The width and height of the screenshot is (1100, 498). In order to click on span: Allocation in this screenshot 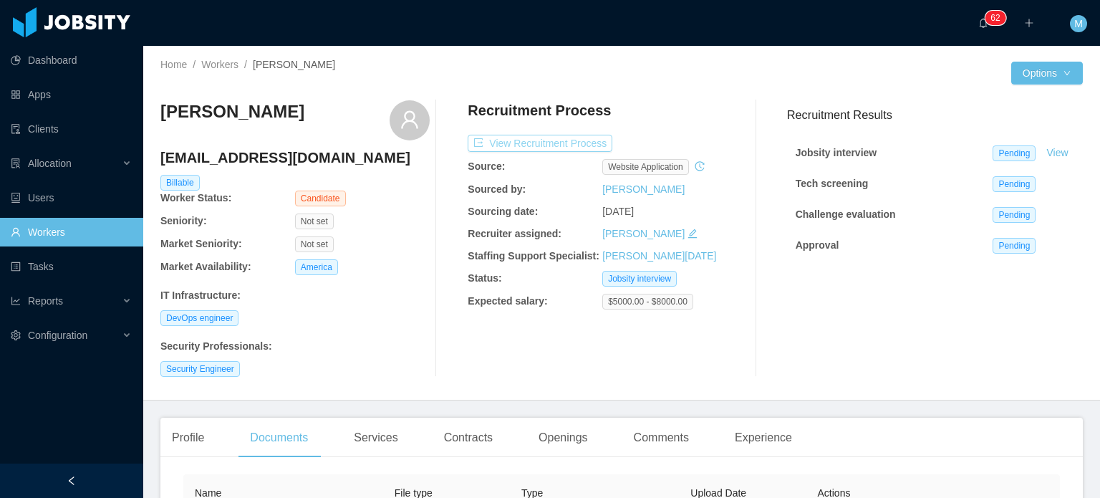, I will do `click(49, 163)`.